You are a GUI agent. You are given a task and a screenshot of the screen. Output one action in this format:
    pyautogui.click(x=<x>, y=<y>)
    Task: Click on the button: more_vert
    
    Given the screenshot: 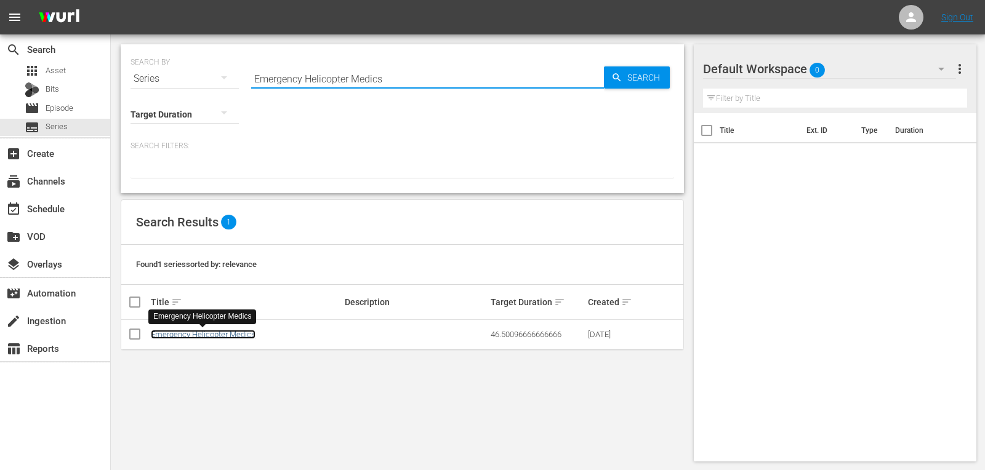 What is the action you would take?
    pyautogui.click(x=960, y=69)
    